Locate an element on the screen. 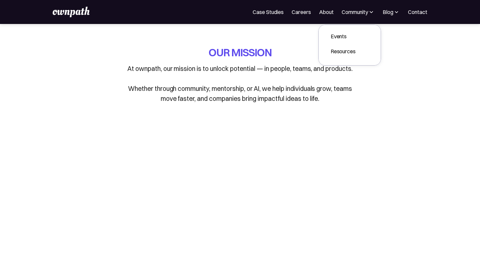  a: About is located at coordinates (326, 12).